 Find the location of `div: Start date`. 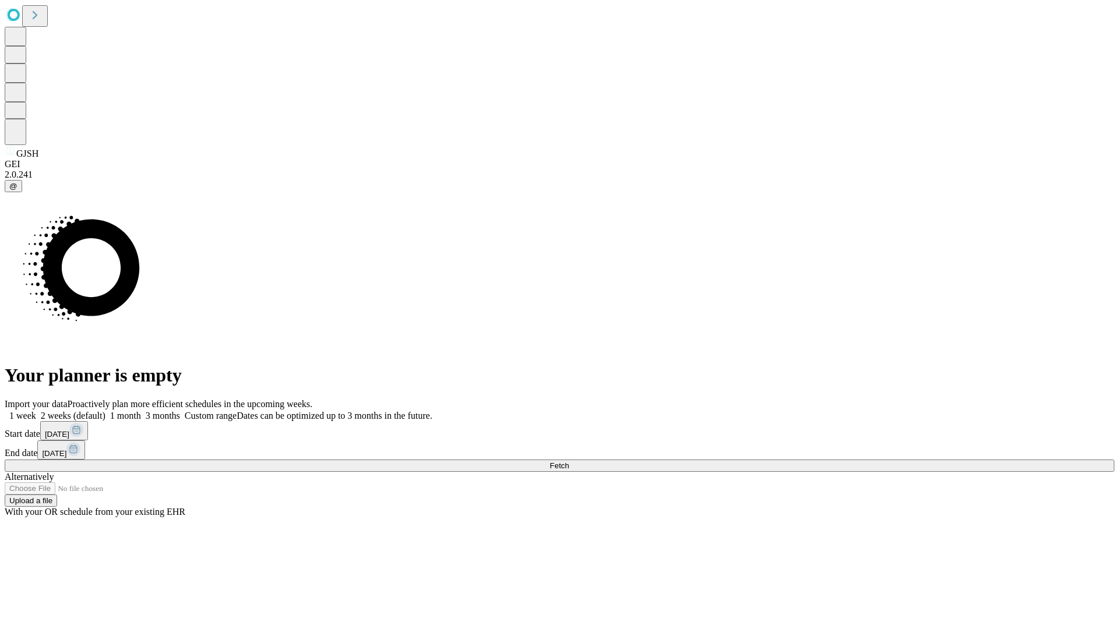

div: Start date is located at coordinates (559, 431).